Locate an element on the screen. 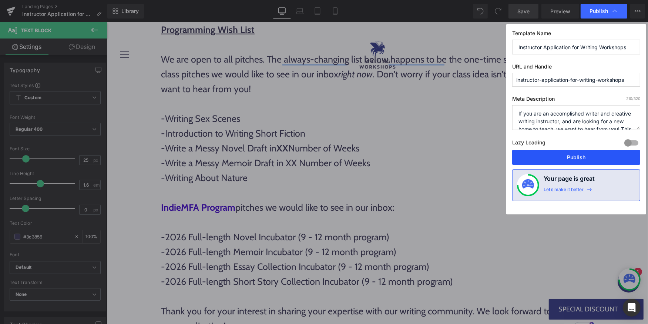 This screenshot has height=324, width=648. span: right now is located at coordinates (248, 52).